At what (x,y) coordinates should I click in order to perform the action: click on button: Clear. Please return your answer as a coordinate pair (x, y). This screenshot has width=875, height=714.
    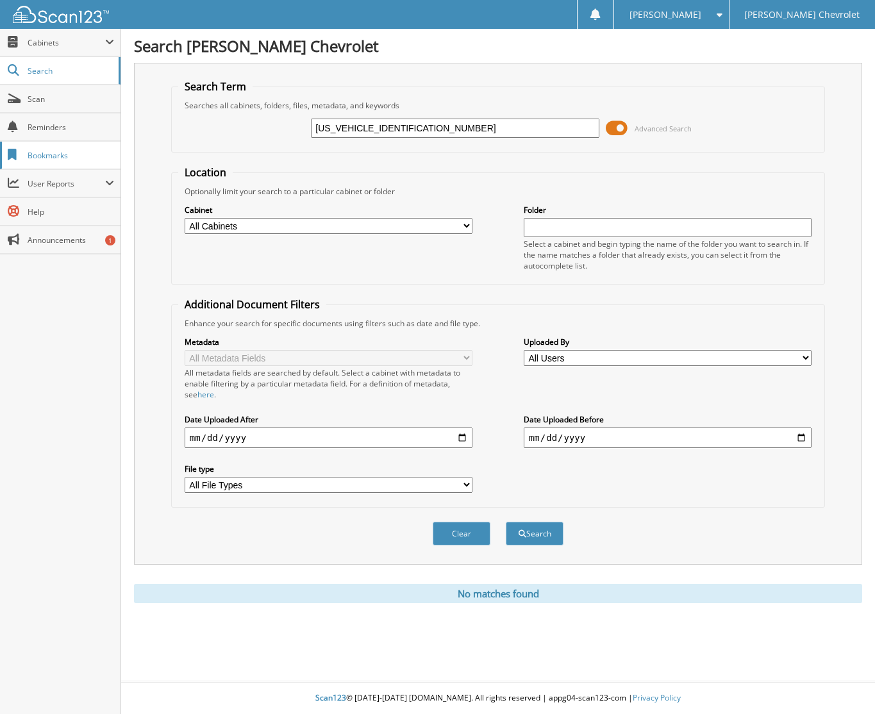
    Looking at the image, I should click on (462, 533).